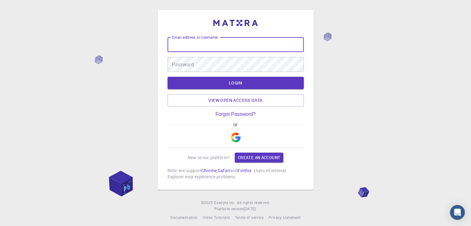 This screenshot has height=226, width=471. Describe the element at coordinates (184, 217) in the screenshot. I see `span: Documentation` at that location.